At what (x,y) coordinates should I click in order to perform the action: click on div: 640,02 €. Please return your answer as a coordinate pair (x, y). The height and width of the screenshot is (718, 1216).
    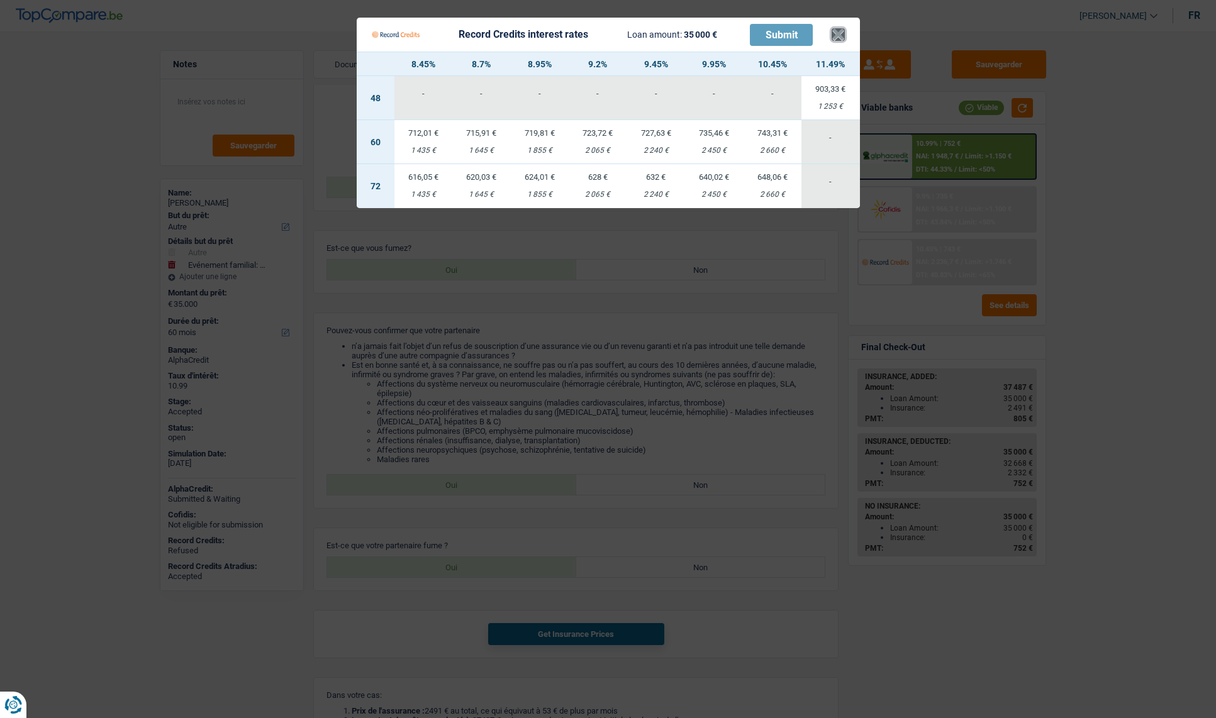
    Looking at the image, I should click on (714, 177).